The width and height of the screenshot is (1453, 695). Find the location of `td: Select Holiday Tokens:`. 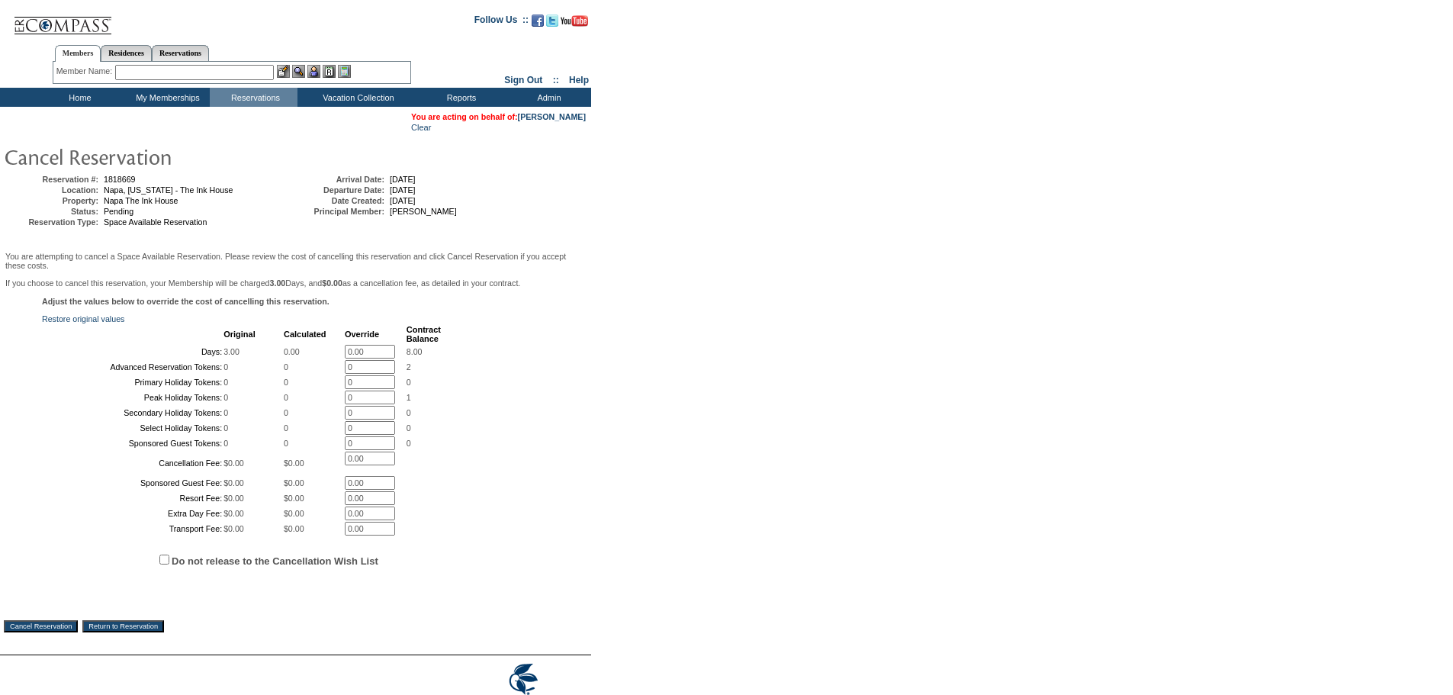

td: Select Holiday Tokens: is located at coordinates (133, 428).